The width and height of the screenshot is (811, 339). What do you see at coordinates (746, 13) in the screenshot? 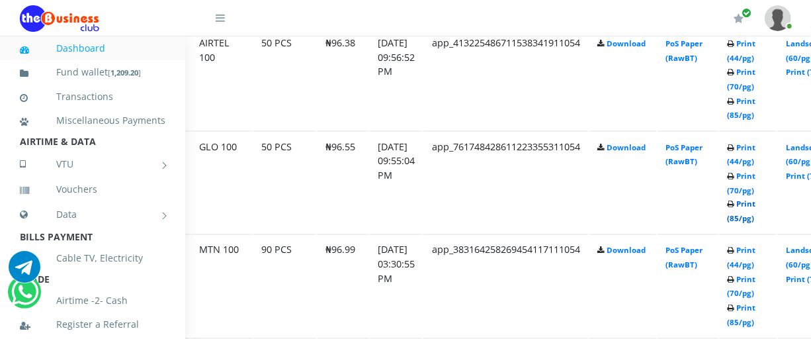
I see `span: Renew/Upgrade Subscription` at bounding box center [746, 13].